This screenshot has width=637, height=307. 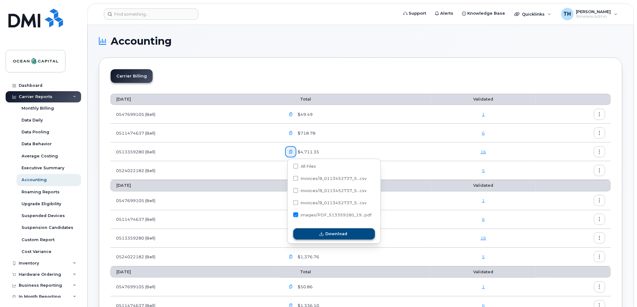 I want to click on span: $50.86, so click(x=304, y=286).